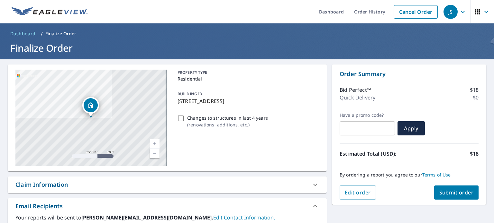 The height and width of the screenshot is (223, 494). What do you see at coordinates (450, 12) in the screenshot?
I see `div: JS` at bounding box center [450, 12].